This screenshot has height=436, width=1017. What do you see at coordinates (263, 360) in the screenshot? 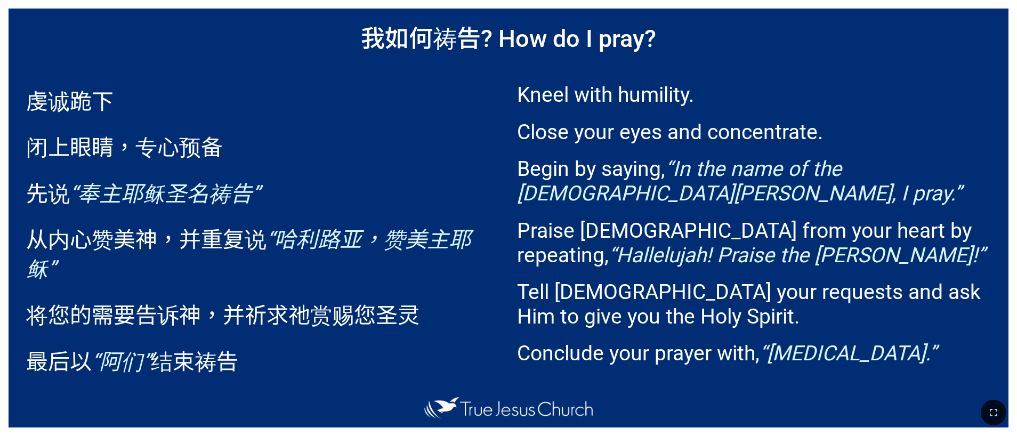
I see `p: 最后以 结束祷告` at bounding box center [263, 360].